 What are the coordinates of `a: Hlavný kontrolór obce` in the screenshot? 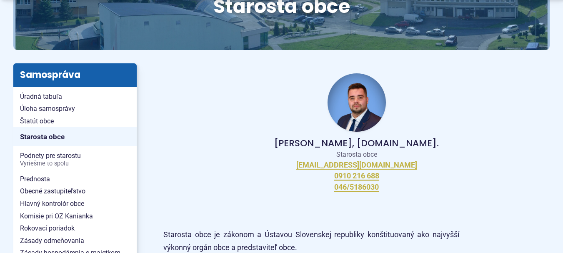 It's located at (75, 204).